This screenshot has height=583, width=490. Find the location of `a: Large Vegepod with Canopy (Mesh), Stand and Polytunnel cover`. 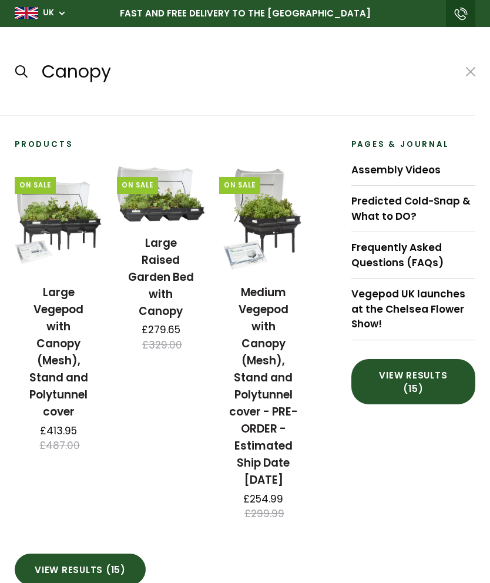

a: Large Vegepod with Canopy (Mesh), Stand and Polytunnel cover is located at coordinates (59, 352).